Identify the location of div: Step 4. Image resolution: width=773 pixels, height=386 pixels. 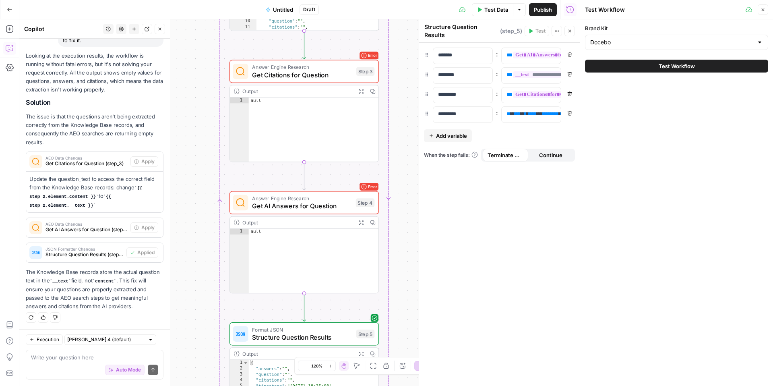
(365, 203).